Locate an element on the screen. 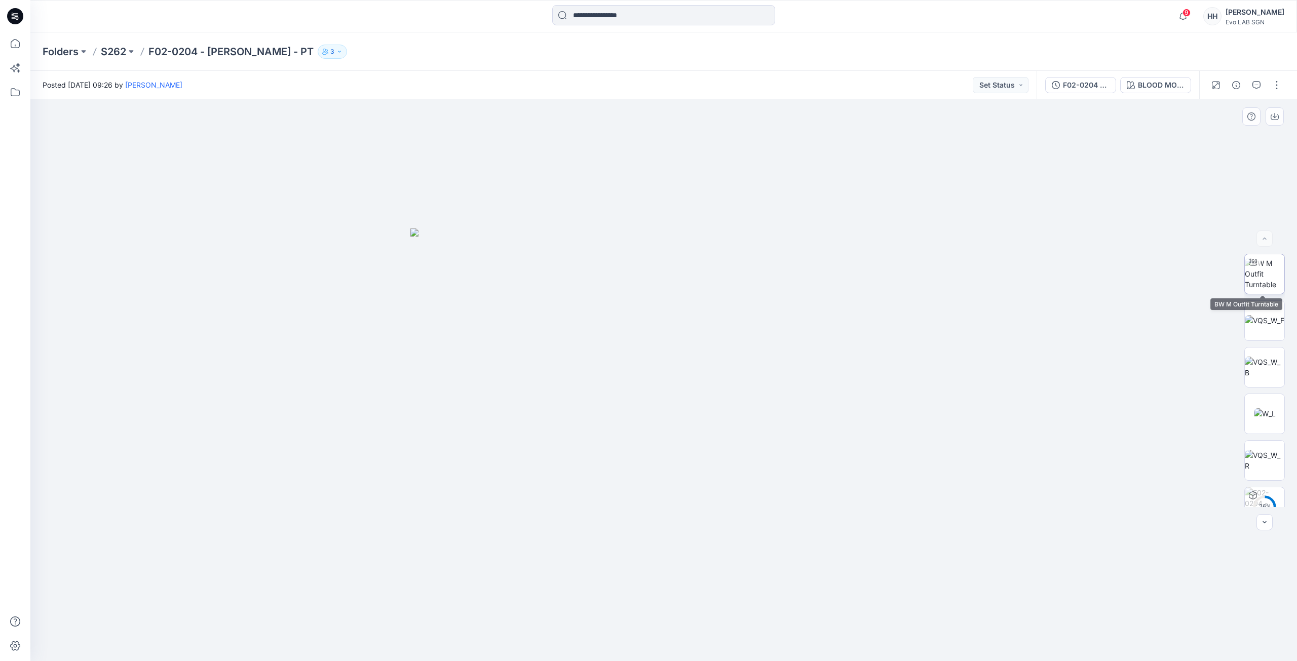  img: F02-0204 - JENNY Shoulotte - PAPER TOUCH - OLIVE BLOOD MOON RED is located at coordinates (1265, 507).